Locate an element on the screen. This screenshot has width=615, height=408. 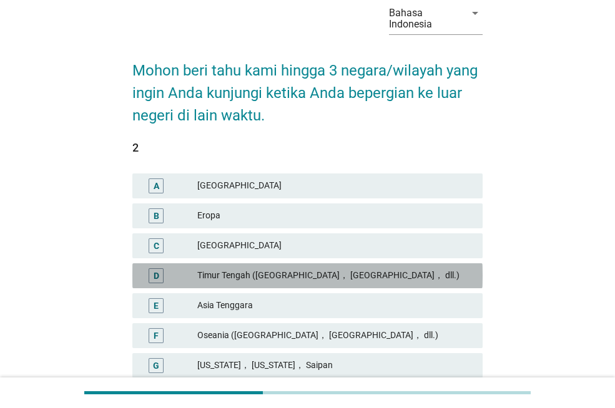
div: B is located at coordinates (156, 215).